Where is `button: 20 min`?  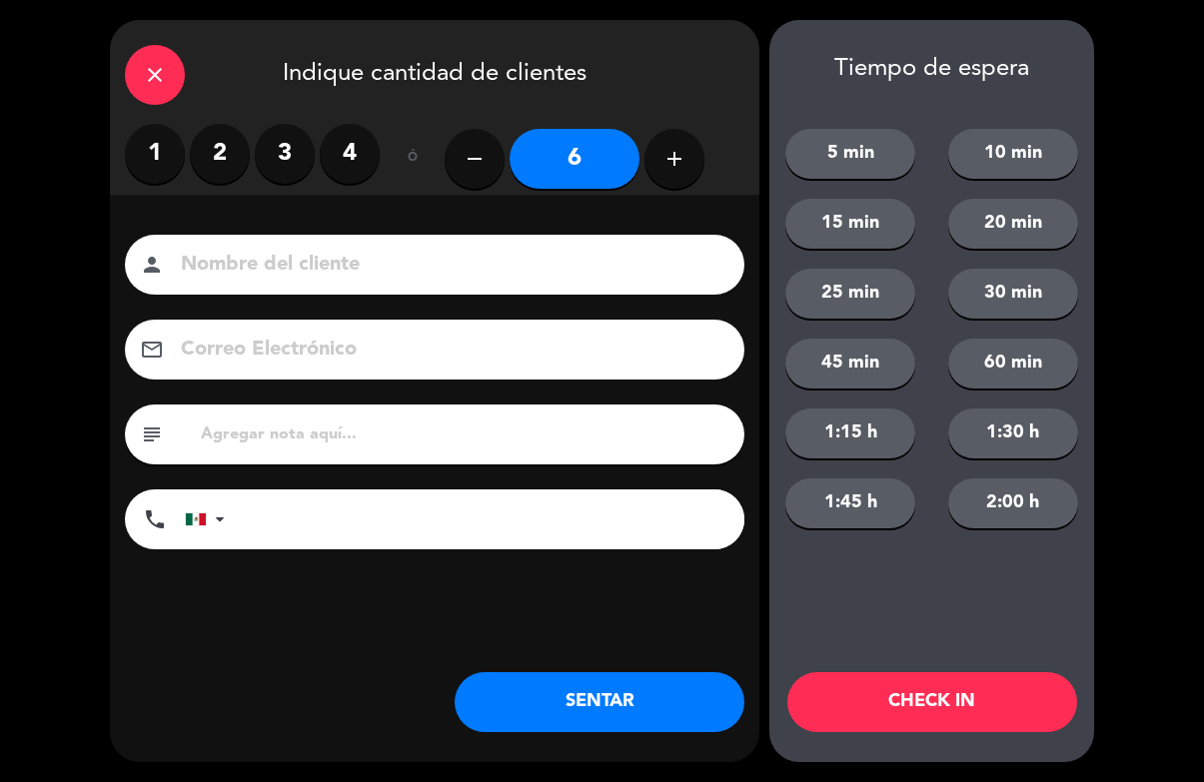
button: 20 min is located at coordinates (1013, 224).